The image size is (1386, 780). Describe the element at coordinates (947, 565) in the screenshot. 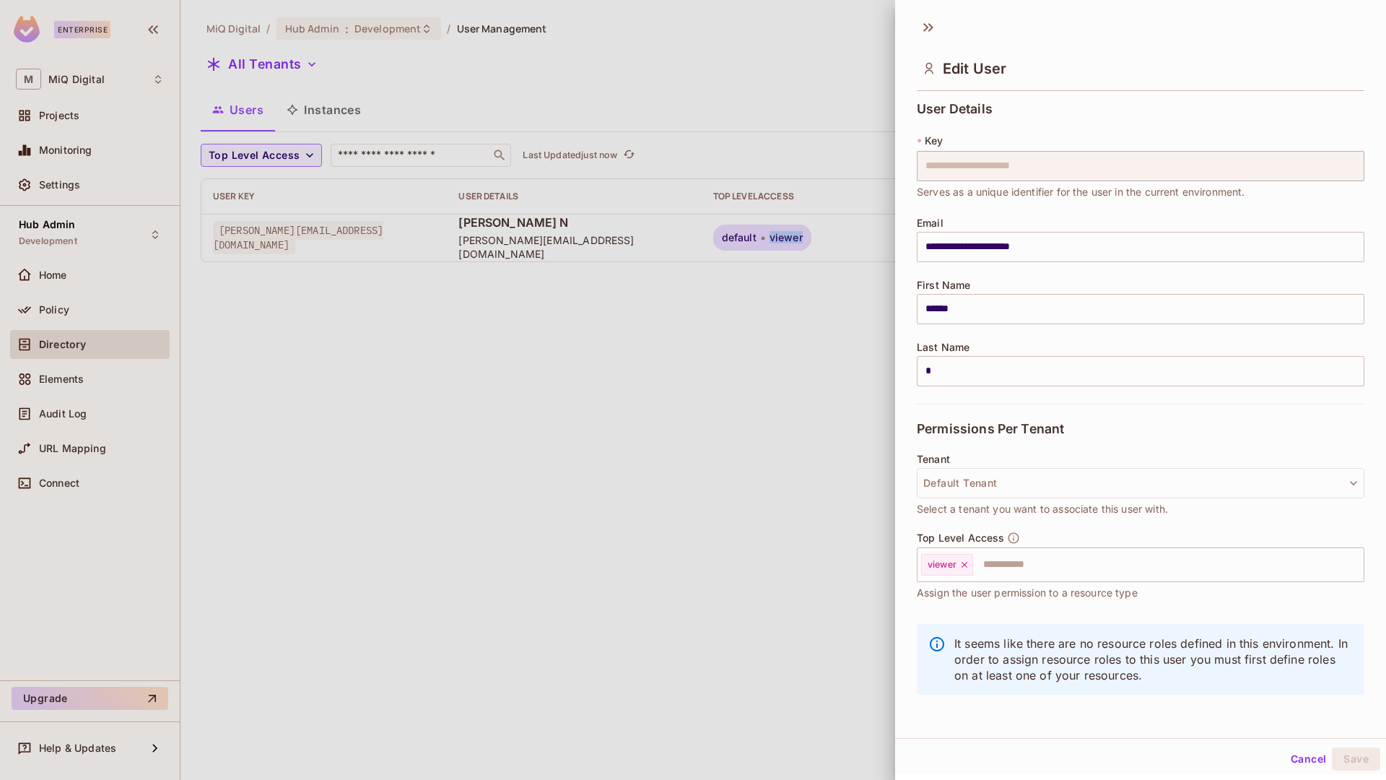

I see `div: viewer` at that location.